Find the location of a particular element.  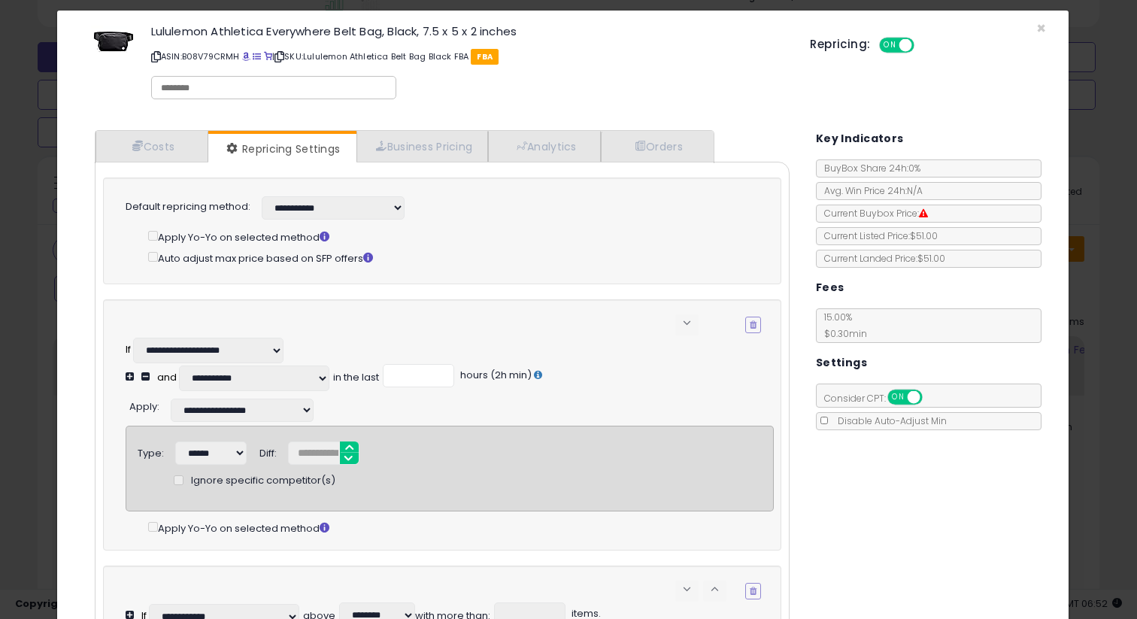

label: Default repricing method: is located at coordinates (188, 207).